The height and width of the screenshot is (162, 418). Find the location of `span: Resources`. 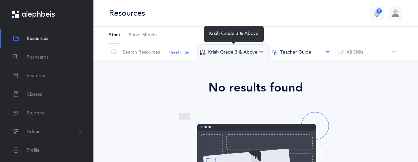

span: Resources is located at coordinates (37, 39).